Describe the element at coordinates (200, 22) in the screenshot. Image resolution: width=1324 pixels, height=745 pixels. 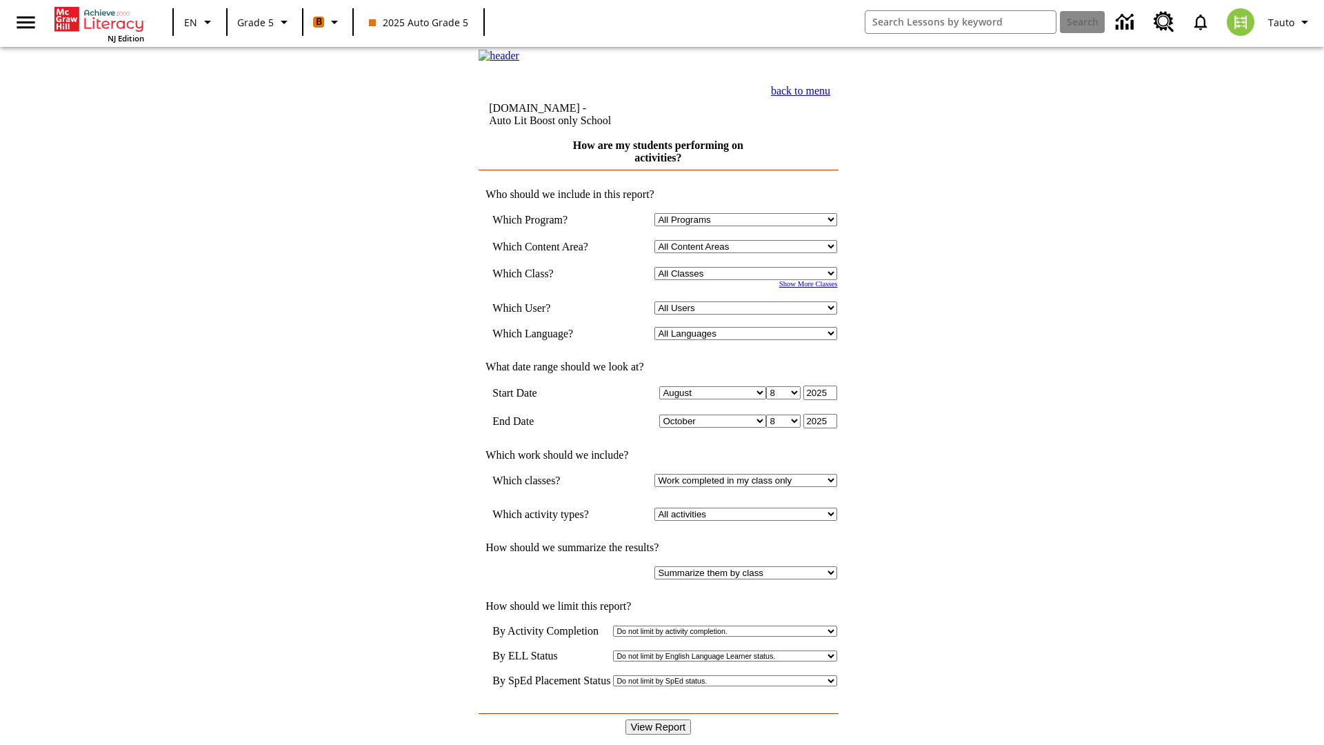
I see `button: Language: EN, Select a language` at that location.